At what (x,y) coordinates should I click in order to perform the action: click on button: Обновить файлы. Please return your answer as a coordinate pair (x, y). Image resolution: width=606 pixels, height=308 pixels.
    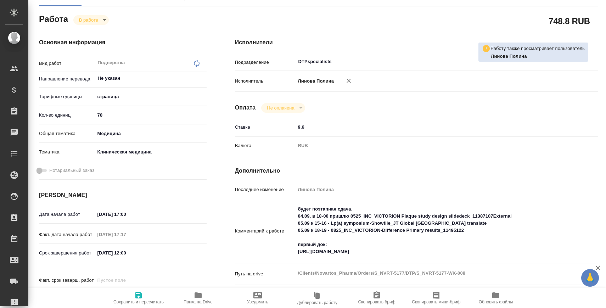
    Looking at the image, I should click on (496, 298).